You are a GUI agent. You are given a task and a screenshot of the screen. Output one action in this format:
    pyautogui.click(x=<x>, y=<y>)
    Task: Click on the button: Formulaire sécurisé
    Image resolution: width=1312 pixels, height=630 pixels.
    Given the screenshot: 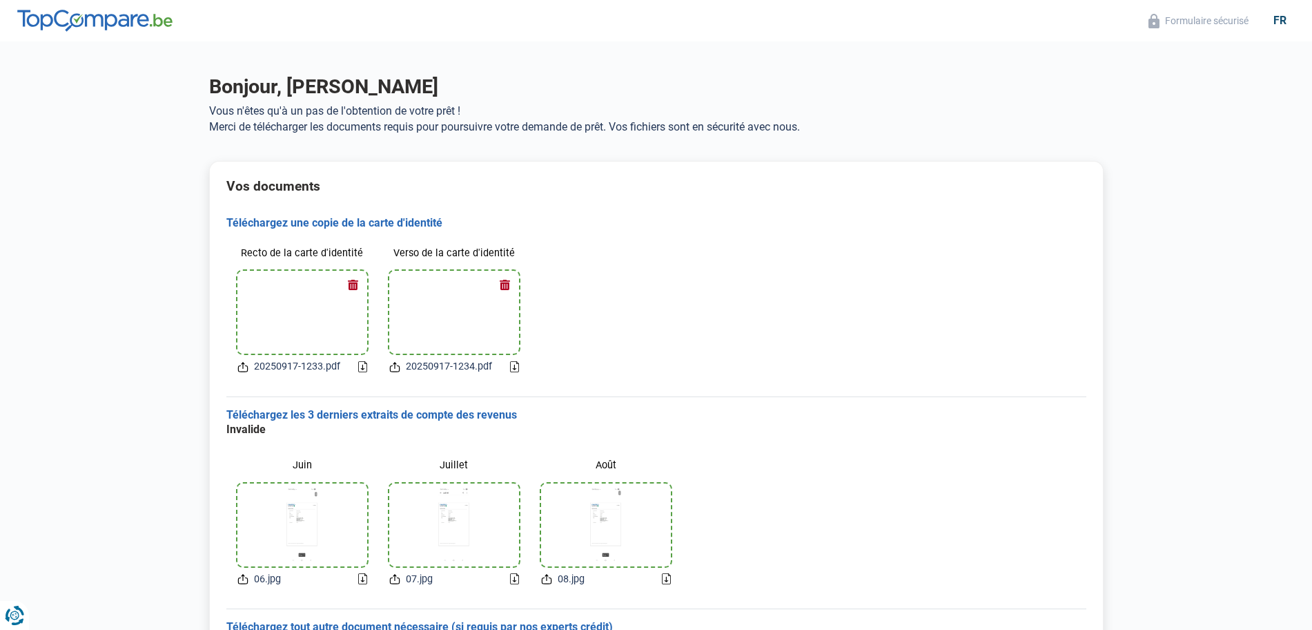 What is the action you would take?
    pyautogui.click(x=1198, y=21)
    